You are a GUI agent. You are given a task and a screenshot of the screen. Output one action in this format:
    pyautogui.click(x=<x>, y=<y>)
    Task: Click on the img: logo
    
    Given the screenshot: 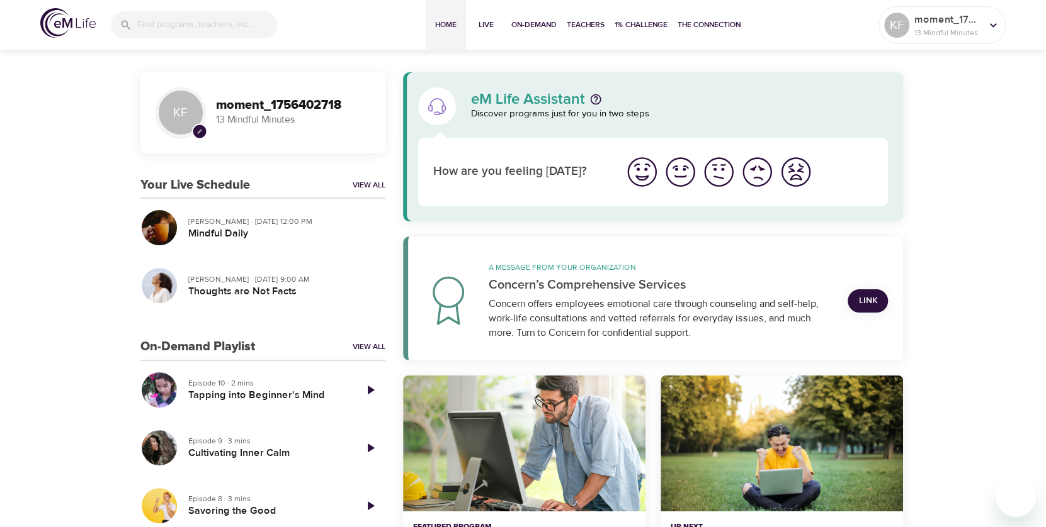 What is the action you would take?
    pyautogui.click(x=68, y=23)
    